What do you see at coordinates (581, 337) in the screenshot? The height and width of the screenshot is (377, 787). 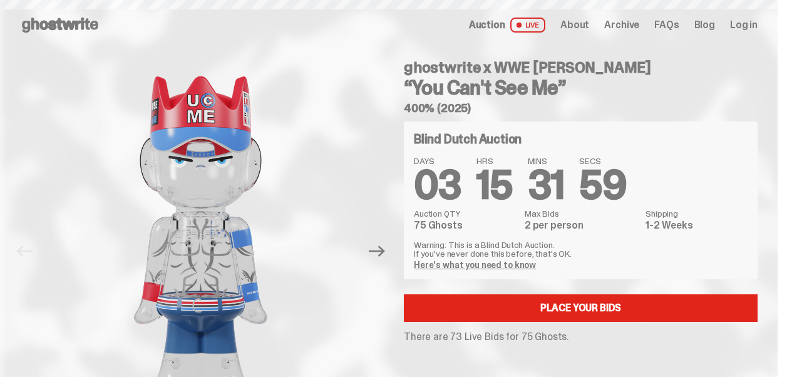 I see `p: There are 73 Live Bids for 75 Ghosts.` at bounding box center [581, 337].